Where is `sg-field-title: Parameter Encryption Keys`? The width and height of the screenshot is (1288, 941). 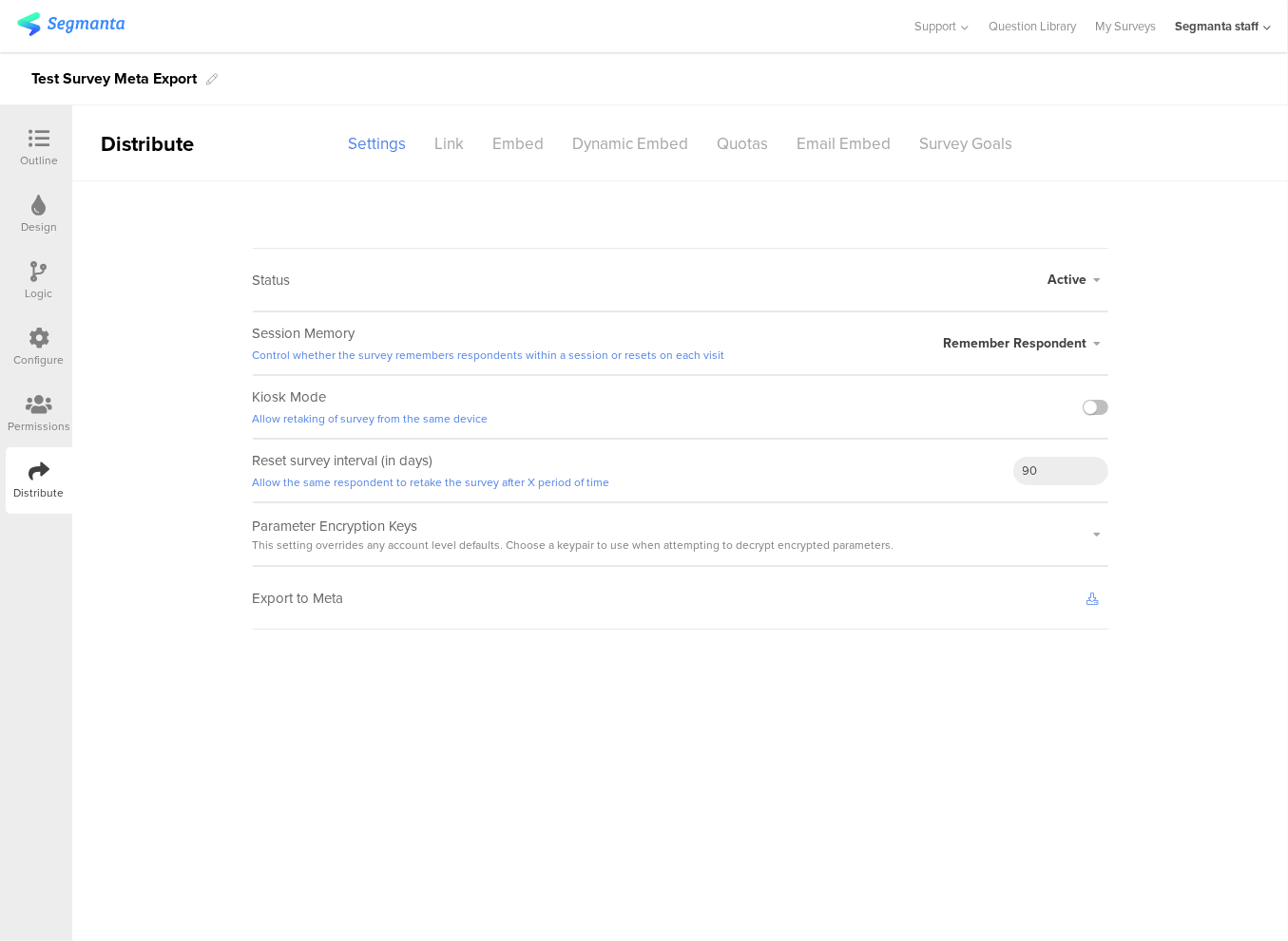 sg-field-title: Parameter Encryption Keys is located at coordinates (578, 534).